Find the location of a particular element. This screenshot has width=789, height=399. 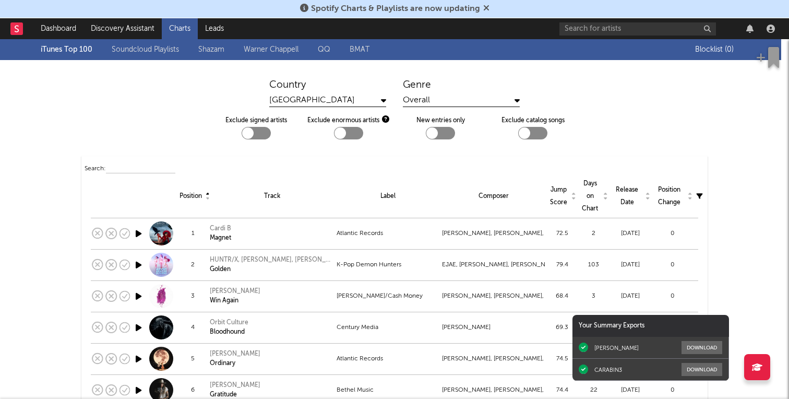

div: Position is located at coordinates (193, 196).